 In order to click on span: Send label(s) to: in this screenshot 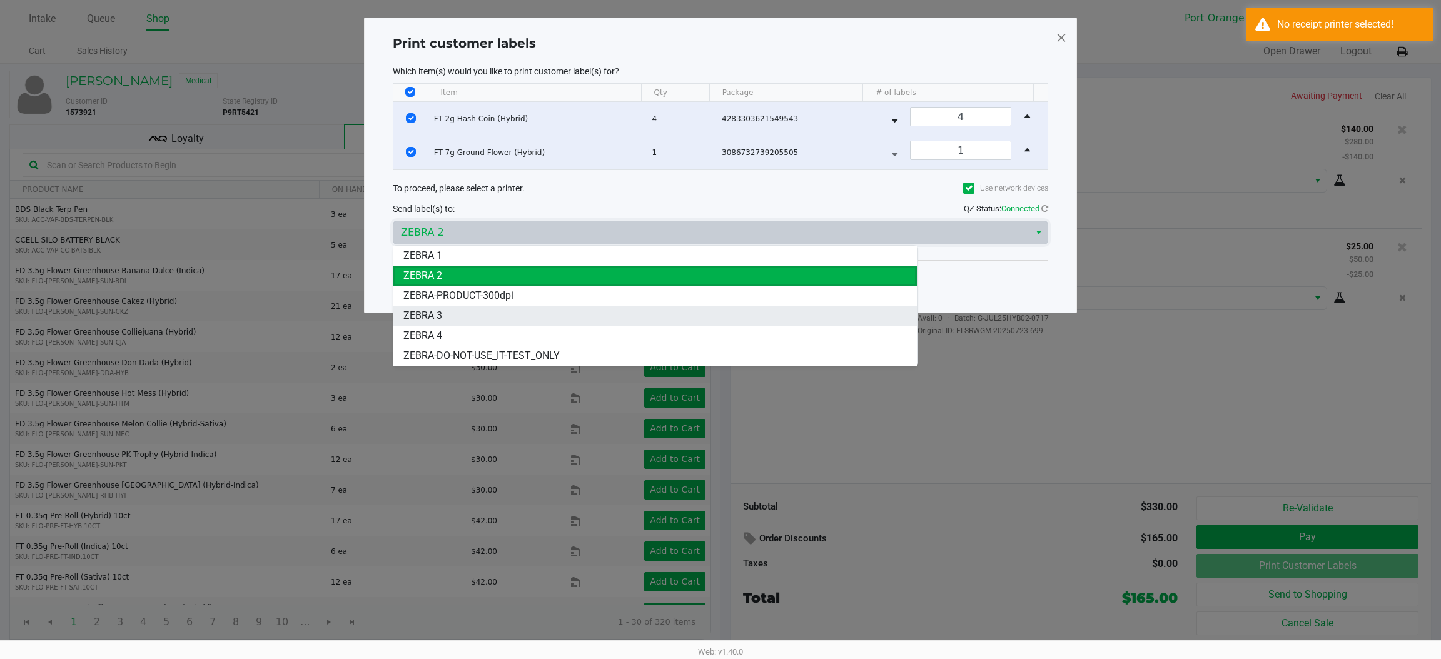, I will do `click(423, 209)`.